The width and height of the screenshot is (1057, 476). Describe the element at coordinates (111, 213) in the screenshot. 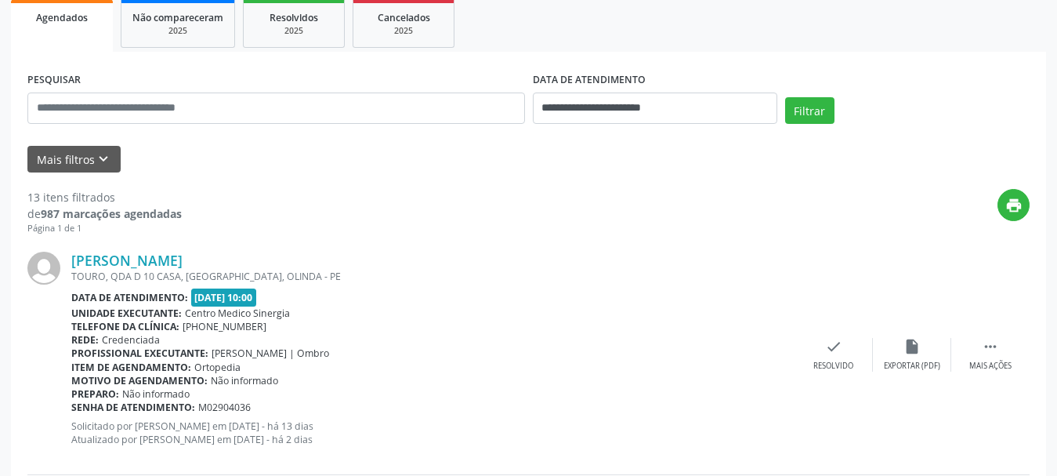

I see `strong: 987 marcações agendadas` at that location.